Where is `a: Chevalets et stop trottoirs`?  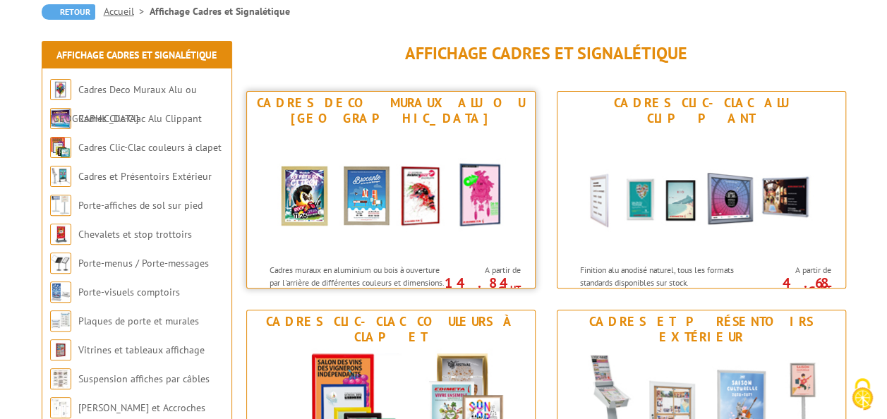
a: Chevalets et stop trottoirs is located at coordinates (135, 234).